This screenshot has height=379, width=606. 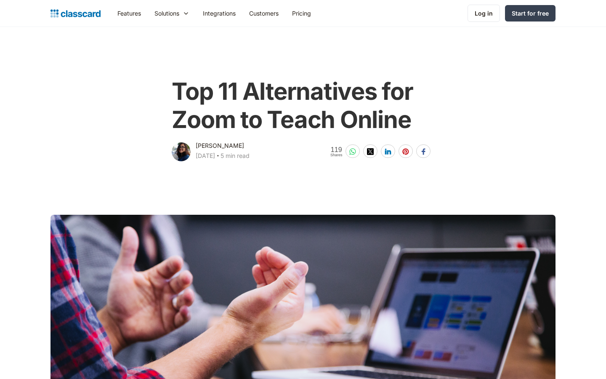 I want to click on div: 5 min read, so click(x=235, y=156).